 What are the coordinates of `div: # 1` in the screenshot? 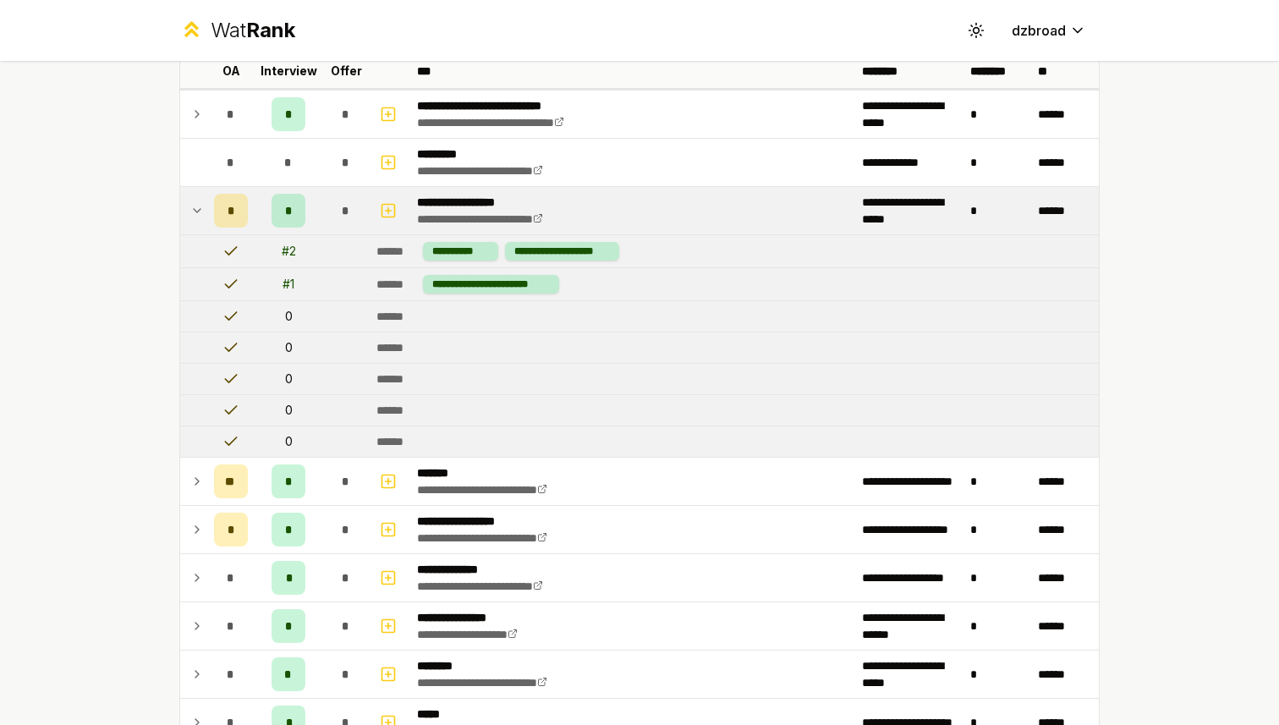 It's located at (289, 284).